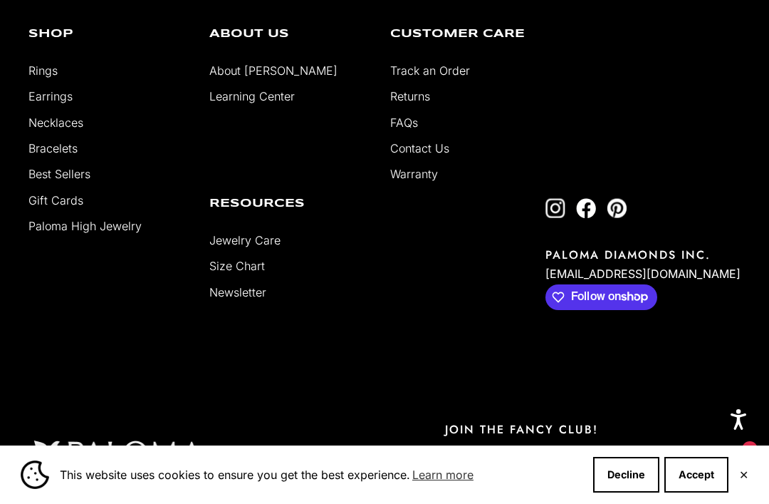  What do you see at coordinates (289, 204) in the screenshot?
I see `p: Resources` at bounding box center [289, 204].